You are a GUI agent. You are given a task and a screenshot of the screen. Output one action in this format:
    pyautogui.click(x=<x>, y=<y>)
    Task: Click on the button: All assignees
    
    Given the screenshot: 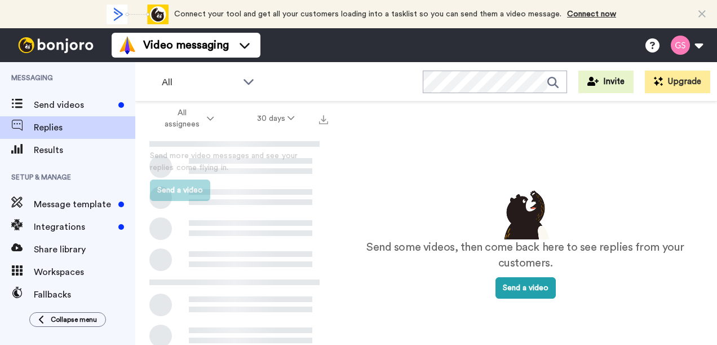 What is the action you would take?
    pyautogui.click(x=187, y=118)
    